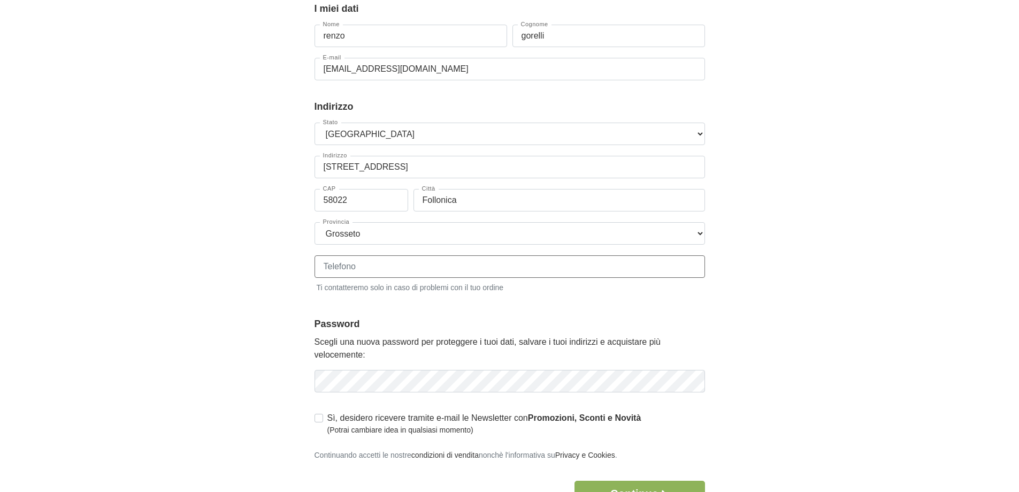 The width and height of the screenshot is (1019, 492). What do you see at coordinates (335, 155) in the screenshot?
I see `label: Indirizzo` at bounding box center [335, 155].